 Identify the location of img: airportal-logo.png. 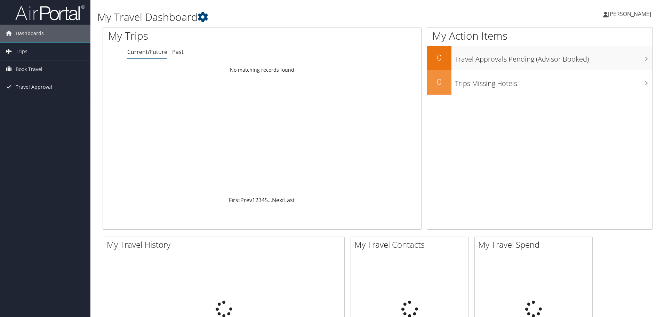
(50, 13).